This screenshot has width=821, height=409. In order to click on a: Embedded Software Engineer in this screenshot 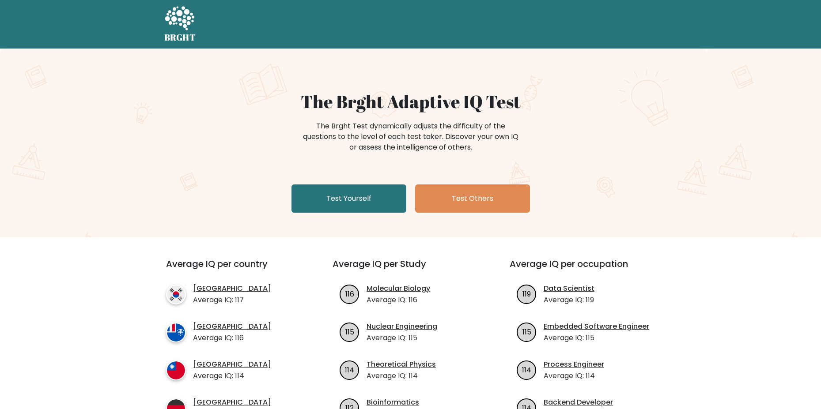, I will do `click(596, 327)`.